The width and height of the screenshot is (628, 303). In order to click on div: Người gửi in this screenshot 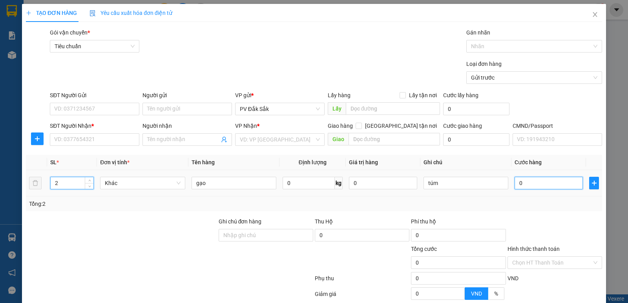, I will do `click(187, 95)`.